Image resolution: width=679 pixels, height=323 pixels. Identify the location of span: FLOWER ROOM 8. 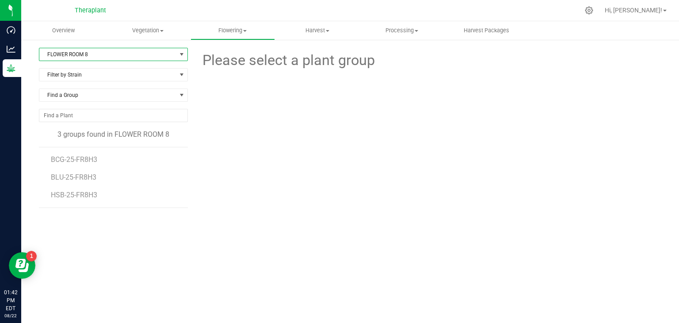
(108, 54).